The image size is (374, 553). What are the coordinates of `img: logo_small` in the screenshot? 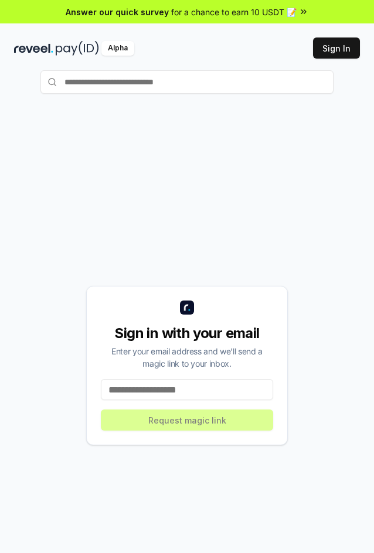 It's located at (187, 307).